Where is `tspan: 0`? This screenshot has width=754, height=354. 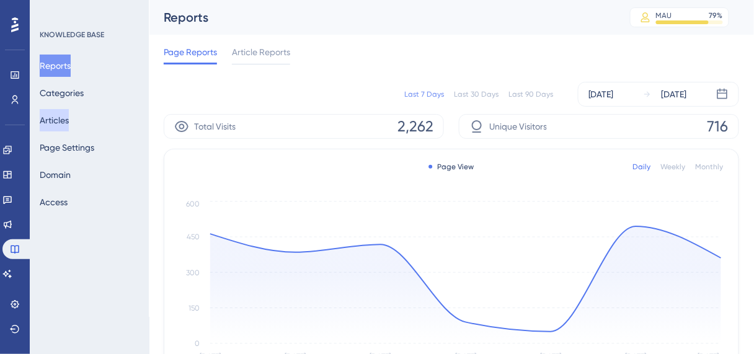 tspan: 0 is located at coordinates (197, 344).